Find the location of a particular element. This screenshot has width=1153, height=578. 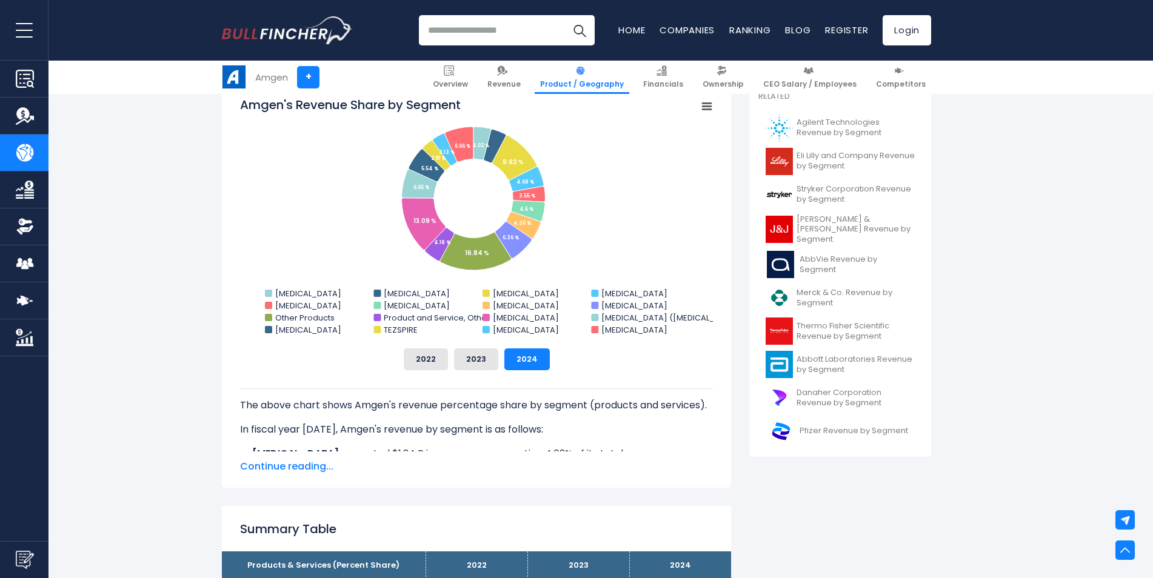

tspan: 4.18 % is located at coordinates (442, 242).